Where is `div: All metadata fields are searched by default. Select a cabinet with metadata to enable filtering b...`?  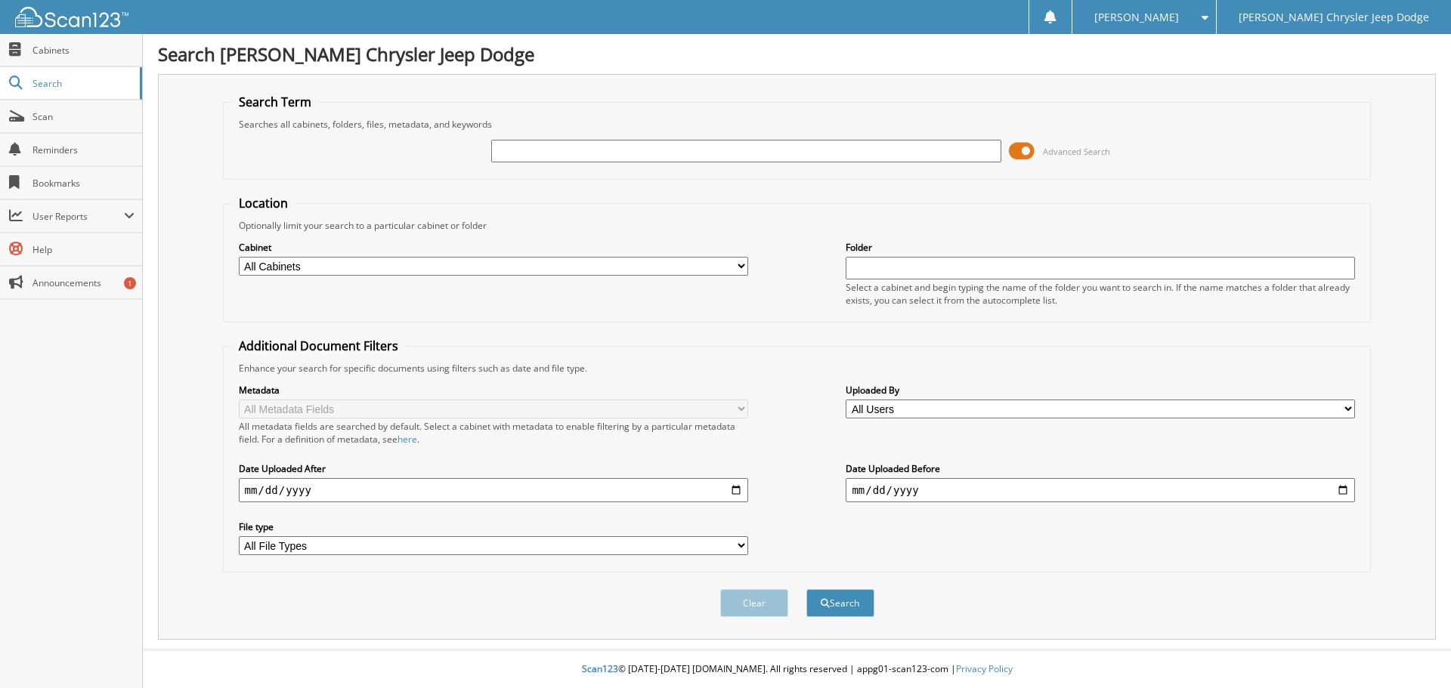 div: All metadata fields are searched by default. Select a cabinet with metadata to enable filtering b... is located at coordinates (493, 433).